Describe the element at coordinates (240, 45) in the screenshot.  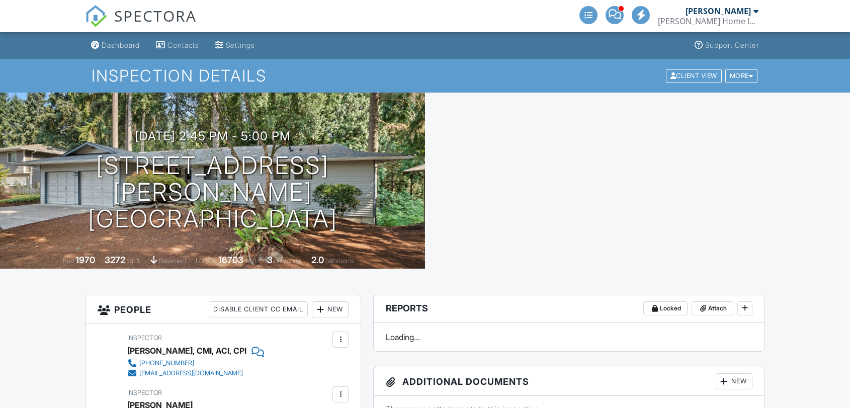
I see `div: Settings` at that location.